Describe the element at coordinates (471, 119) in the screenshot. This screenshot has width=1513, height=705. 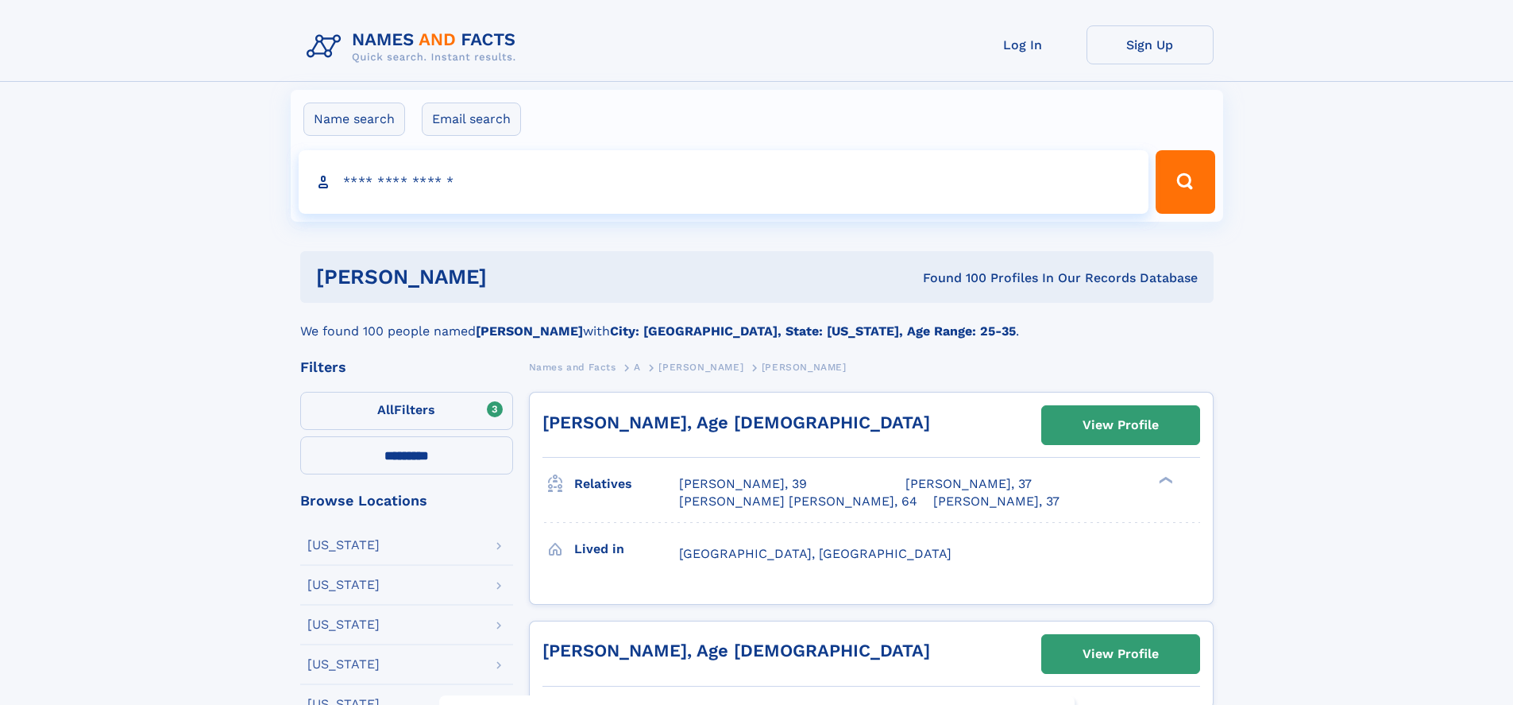
I see `label: Email search` at that location.